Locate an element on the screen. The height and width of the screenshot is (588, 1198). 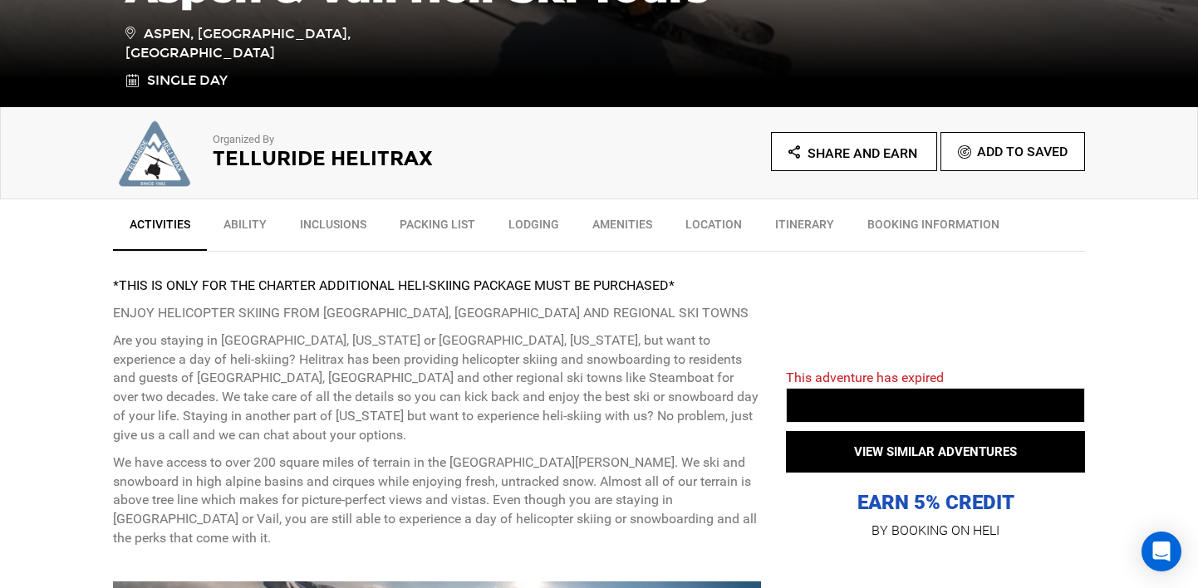
p: BY BOOKING ON HELI is located at coordinates (935, 531).